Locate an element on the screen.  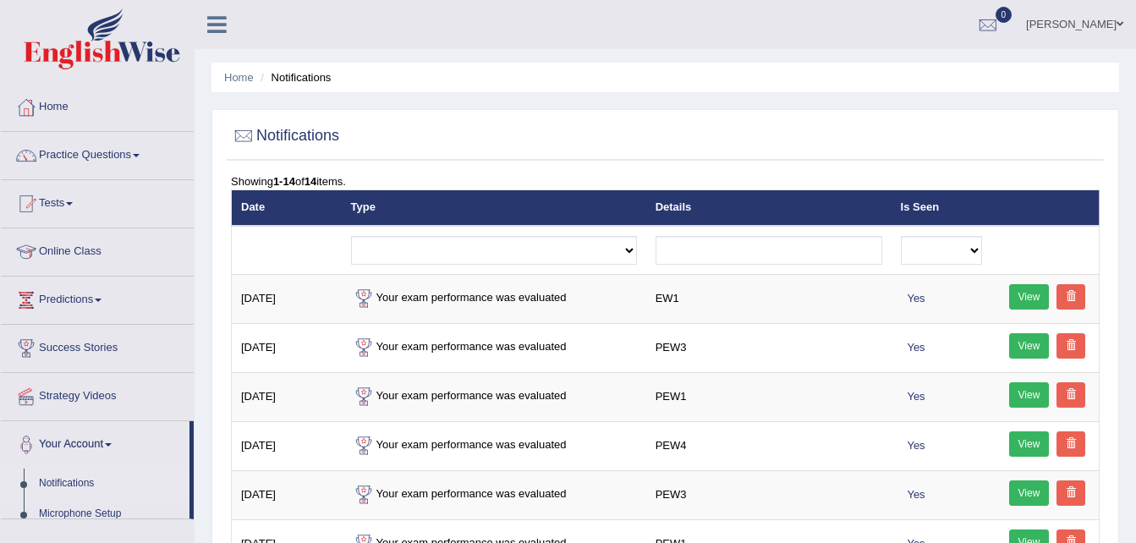
span: 0 is located at coordinates (1004, 14).